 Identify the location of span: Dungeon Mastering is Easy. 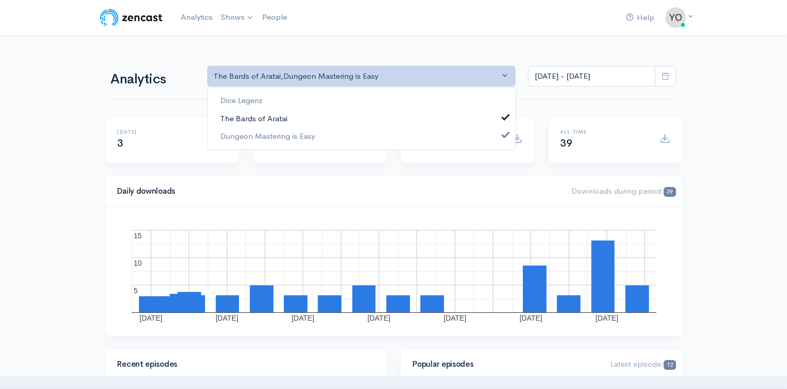
(267, 136).